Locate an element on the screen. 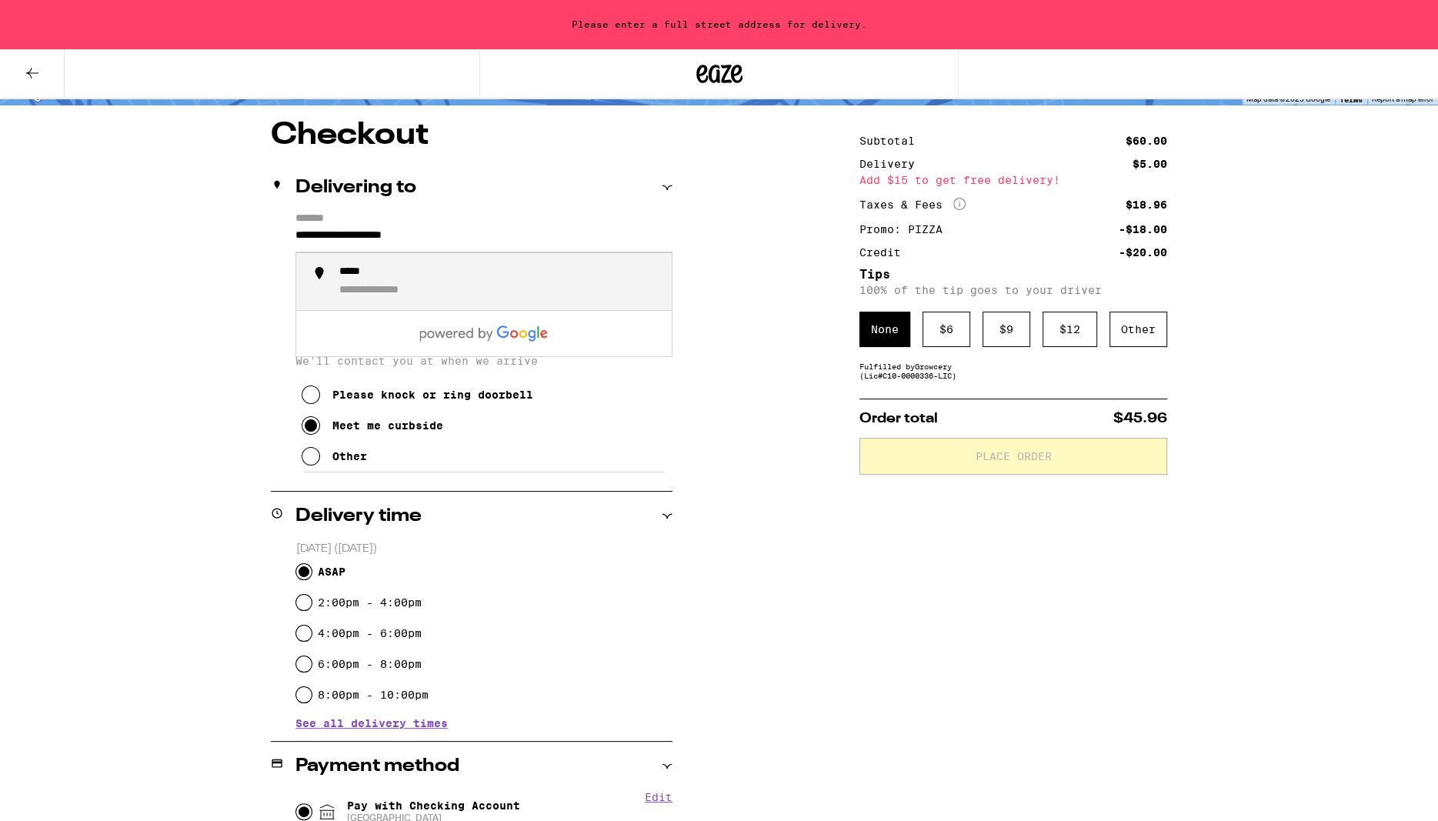 This screenshot has width=1438, height=821. button: Place Order is located at coordinates (1013, 456).